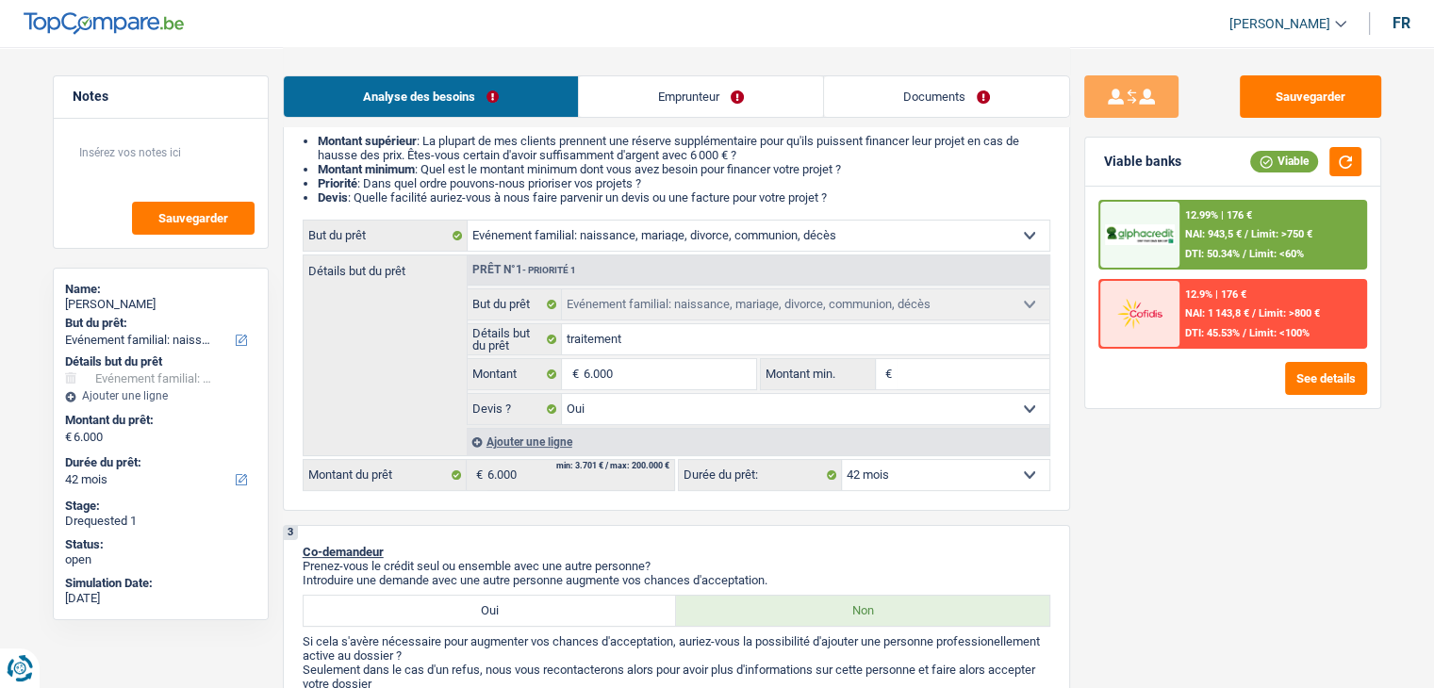 This screenshot has width=1434, height=688. Describe the element at coordinates (1212, 254) in the screenshot. I see `span: DTI: 50.34%` at that location.